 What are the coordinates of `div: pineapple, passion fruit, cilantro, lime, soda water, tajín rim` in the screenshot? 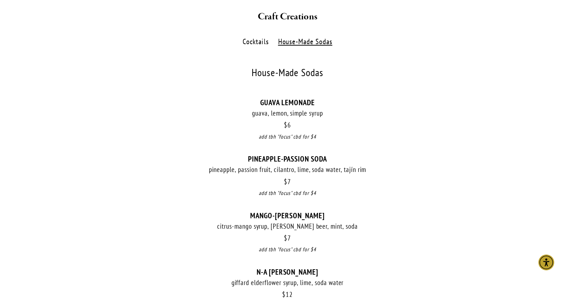 It's located at (287, 169).